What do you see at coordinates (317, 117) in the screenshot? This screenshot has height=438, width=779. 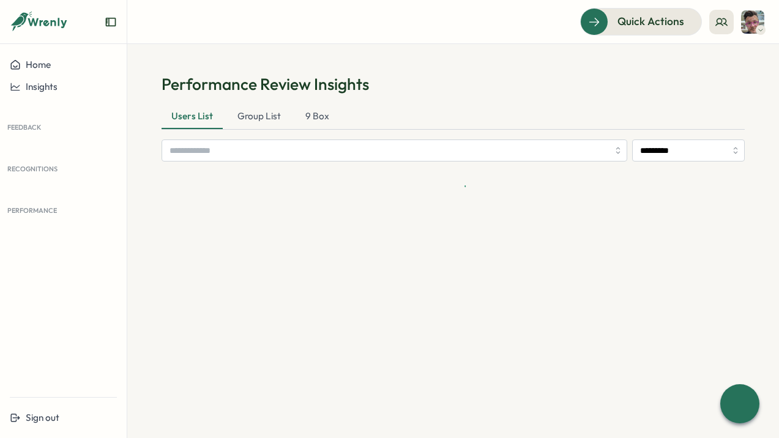 I see `div: 9 Box` at bounding box center [317, 117].